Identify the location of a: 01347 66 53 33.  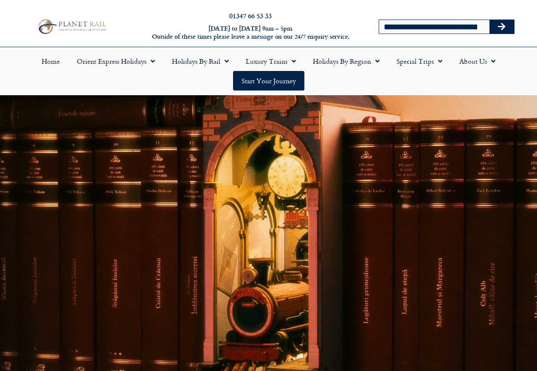
(250, 15).